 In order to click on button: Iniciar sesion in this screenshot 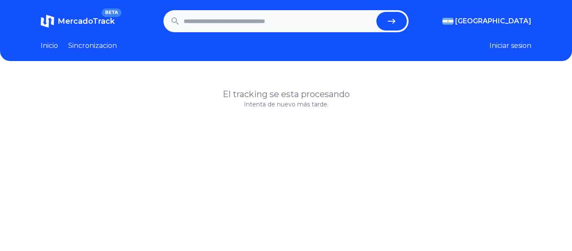, I will do `click(510, 46)`.